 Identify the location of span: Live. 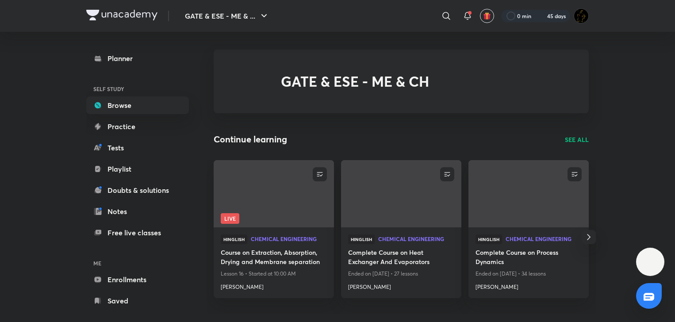
(230, 219).